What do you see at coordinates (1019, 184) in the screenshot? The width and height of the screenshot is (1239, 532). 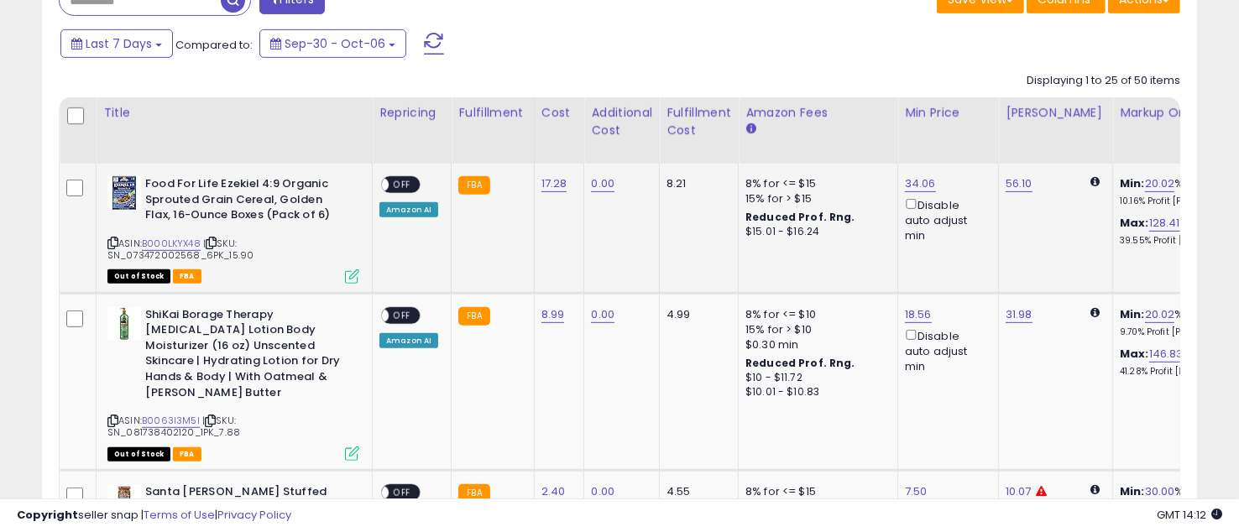 I see `a: 56.10` at bounding box center [1019, 184].